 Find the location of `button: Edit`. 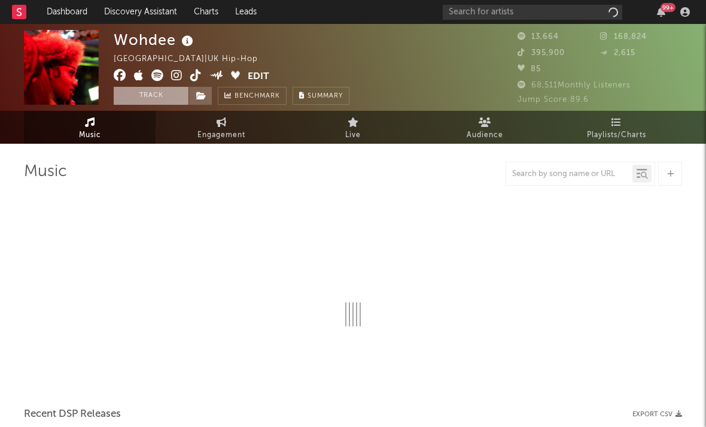

button: Edit is located at coordinates (258, 77).